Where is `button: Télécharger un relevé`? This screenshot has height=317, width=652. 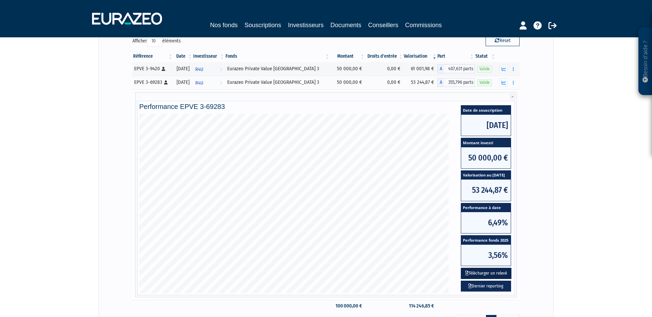 button: Télécharger un relevé is located at coordinates (486, 273).